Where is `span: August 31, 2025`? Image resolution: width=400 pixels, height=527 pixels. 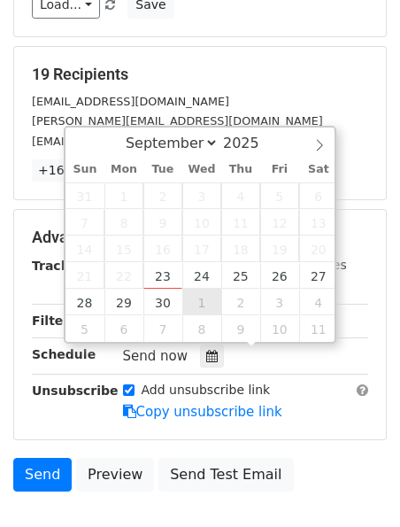
span: August 31, 2025 is located at coordinates (85, 196).